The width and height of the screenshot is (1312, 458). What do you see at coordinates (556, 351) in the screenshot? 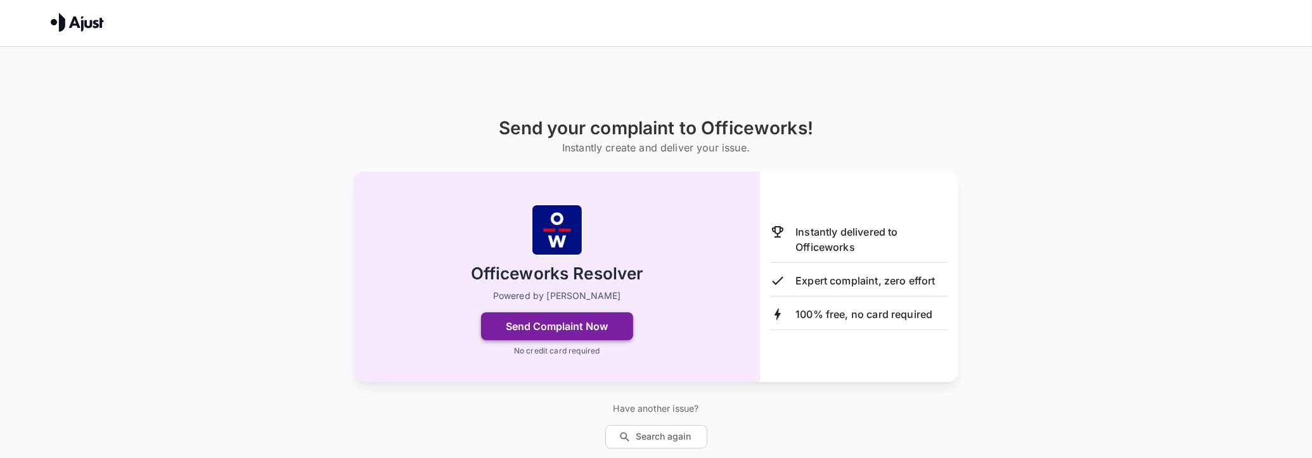
I see `p: No credit card required` at bounding box center [556, 351].